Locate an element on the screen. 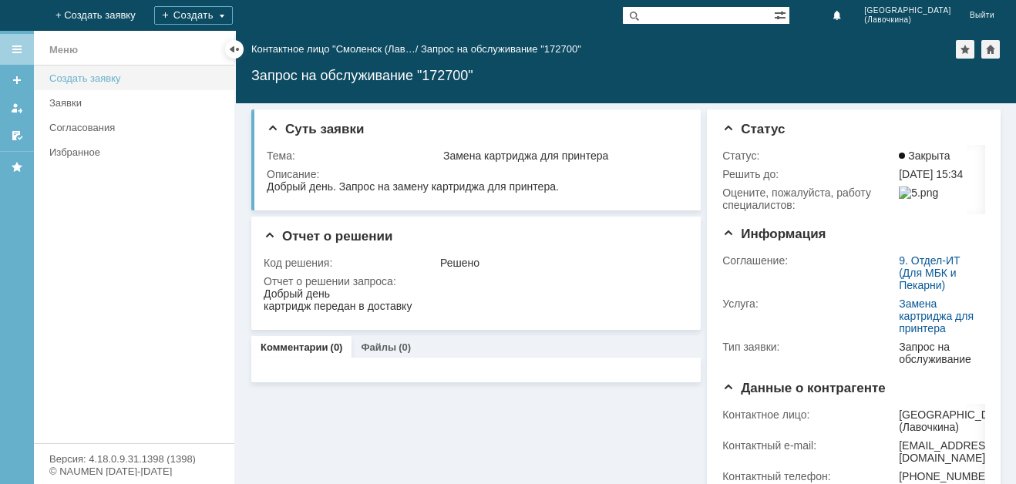 Image resolution: width=1016 pixels, height=484 pixels. div: Тип заявки: is located at coordinates (809, 347).